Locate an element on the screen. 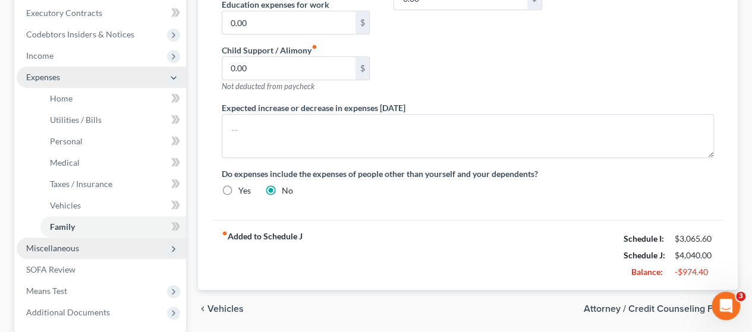 The width and height of the screenshot is (752, 332). a: Taxes / Insurance is located at coordinates (113, 184).